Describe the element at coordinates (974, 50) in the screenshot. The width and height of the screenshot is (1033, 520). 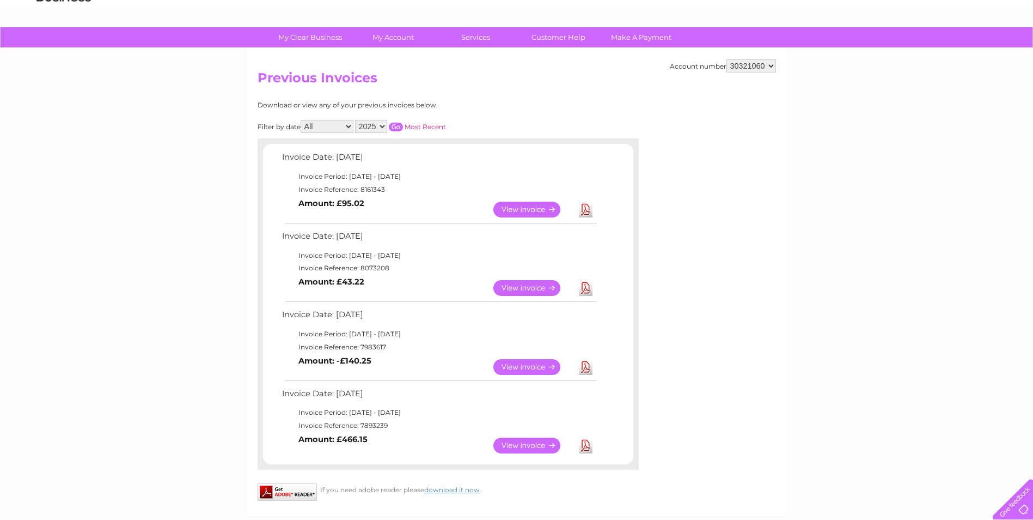
I see `a: Contact` at that location.